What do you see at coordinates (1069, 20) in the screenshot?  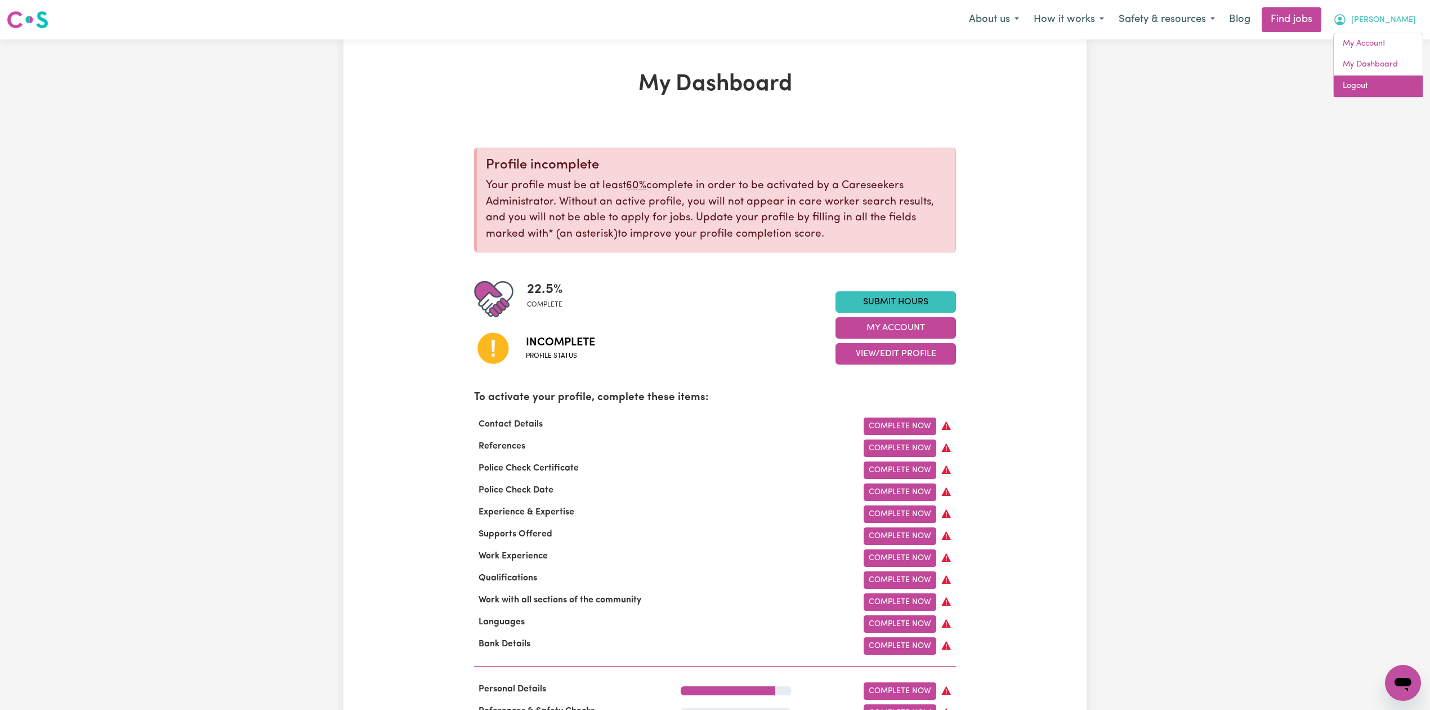 I see `button: How it works` at bounding box center [1069, 20].